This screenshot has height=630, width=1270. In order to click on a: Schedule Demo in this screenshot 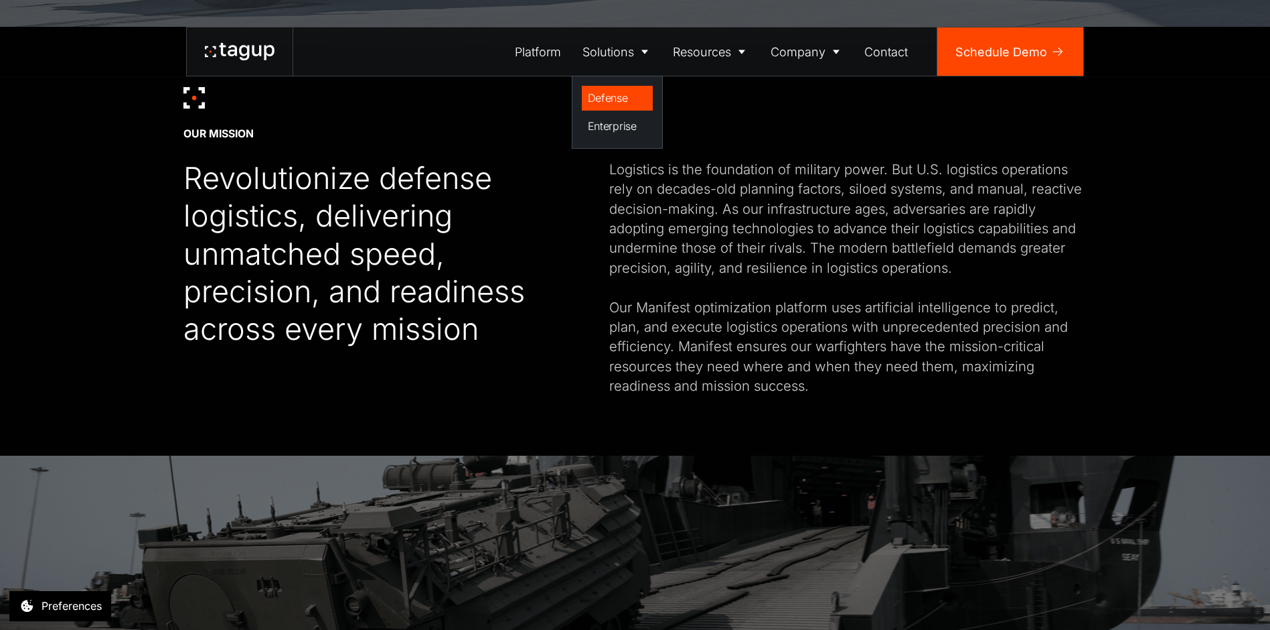, I will do `click(1011, 52)`.